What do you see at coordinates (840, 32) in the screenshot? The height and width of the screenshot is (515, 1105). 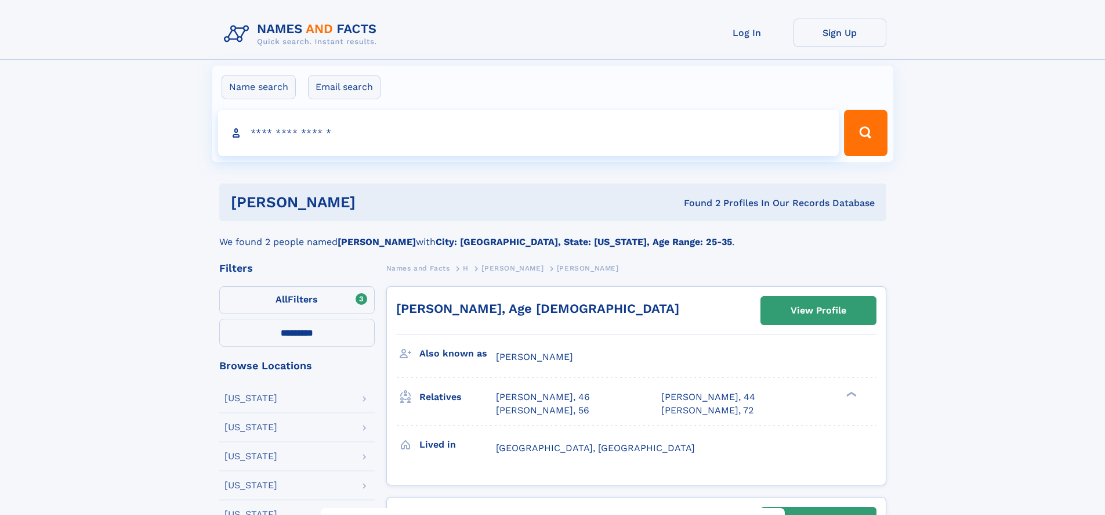 I see `a: Sign Up` at bounding box center [840, 32].